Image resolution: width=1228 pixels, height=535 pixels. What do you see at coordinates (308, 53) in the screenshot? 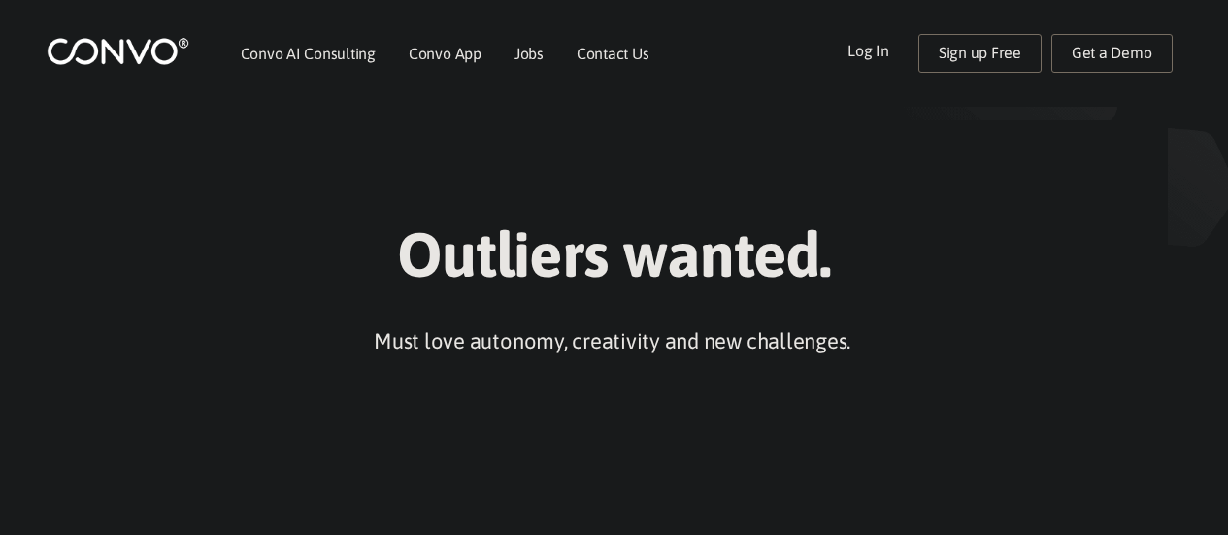
I see `a: Convo AI Consulting` at bounding box center [308, 53].